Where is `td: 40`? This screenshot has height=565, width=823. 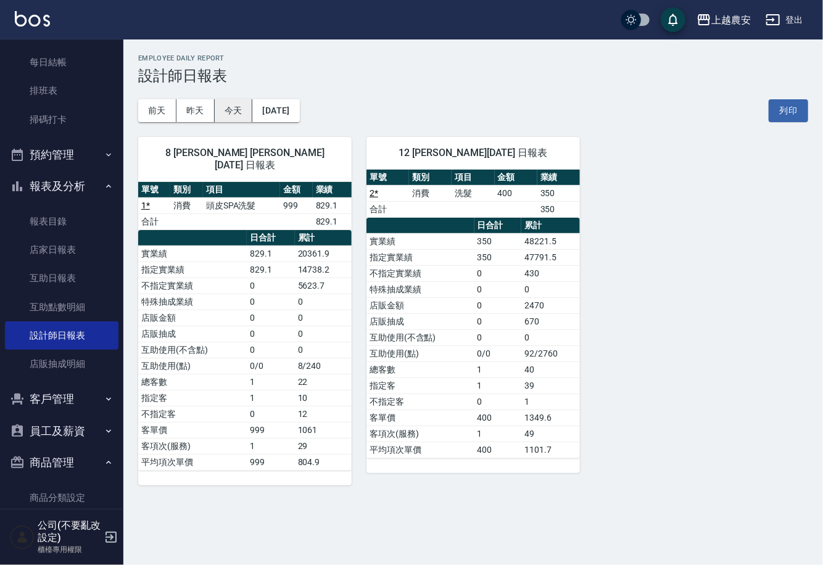
td: 40 is located at coordinates (550, 369).